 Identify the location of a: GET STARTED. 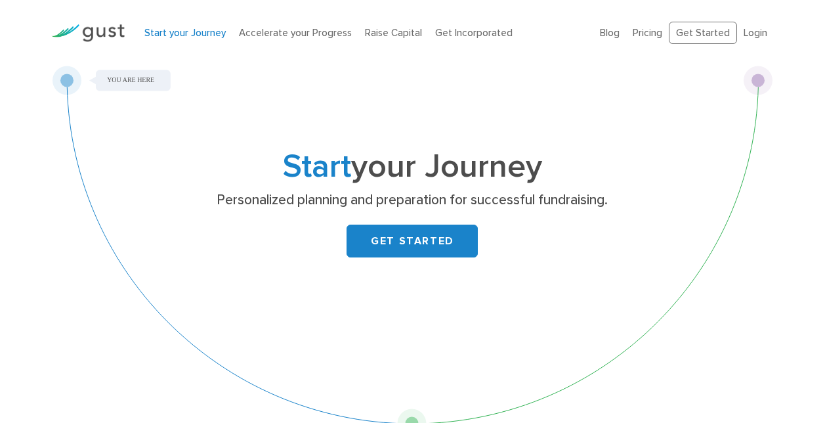
(412, 241).